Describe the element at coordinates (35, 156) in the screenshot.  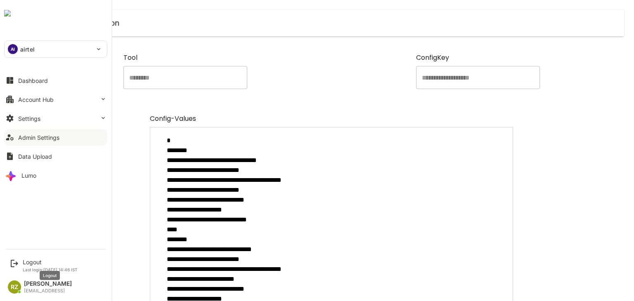
I see `div: Data Upload` at that location.